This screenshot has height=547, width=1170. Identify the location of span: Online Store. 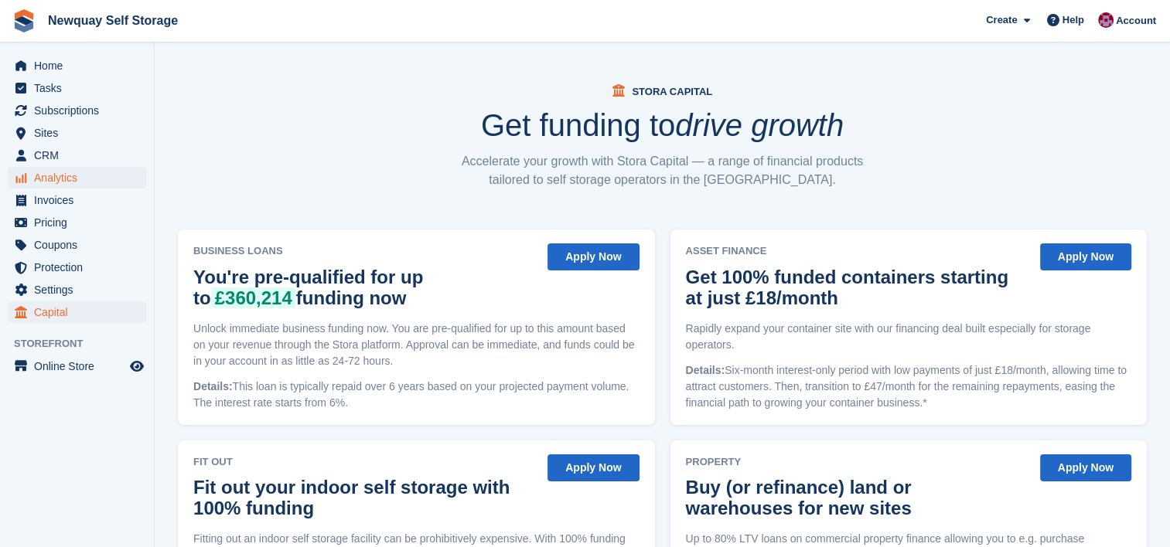
(80, 367).